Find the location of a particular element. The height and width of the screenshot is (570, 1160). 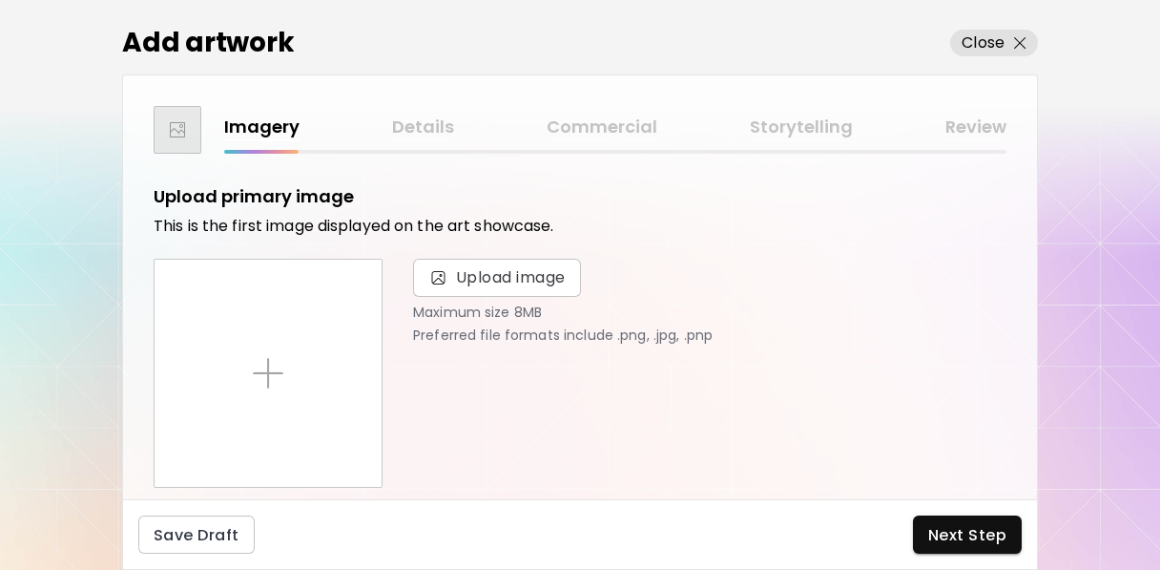

span: Save Draft is located at coordinates (197, 534).